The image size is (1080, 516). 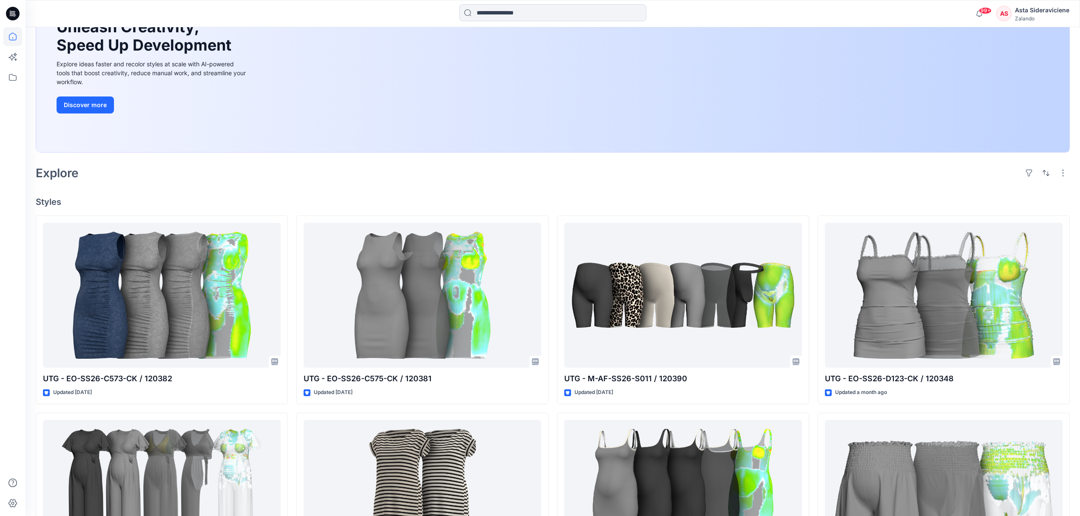 I want to click on p: UTG - M-AF-SS26-S011 / 120390, so click(x=683, y=379).